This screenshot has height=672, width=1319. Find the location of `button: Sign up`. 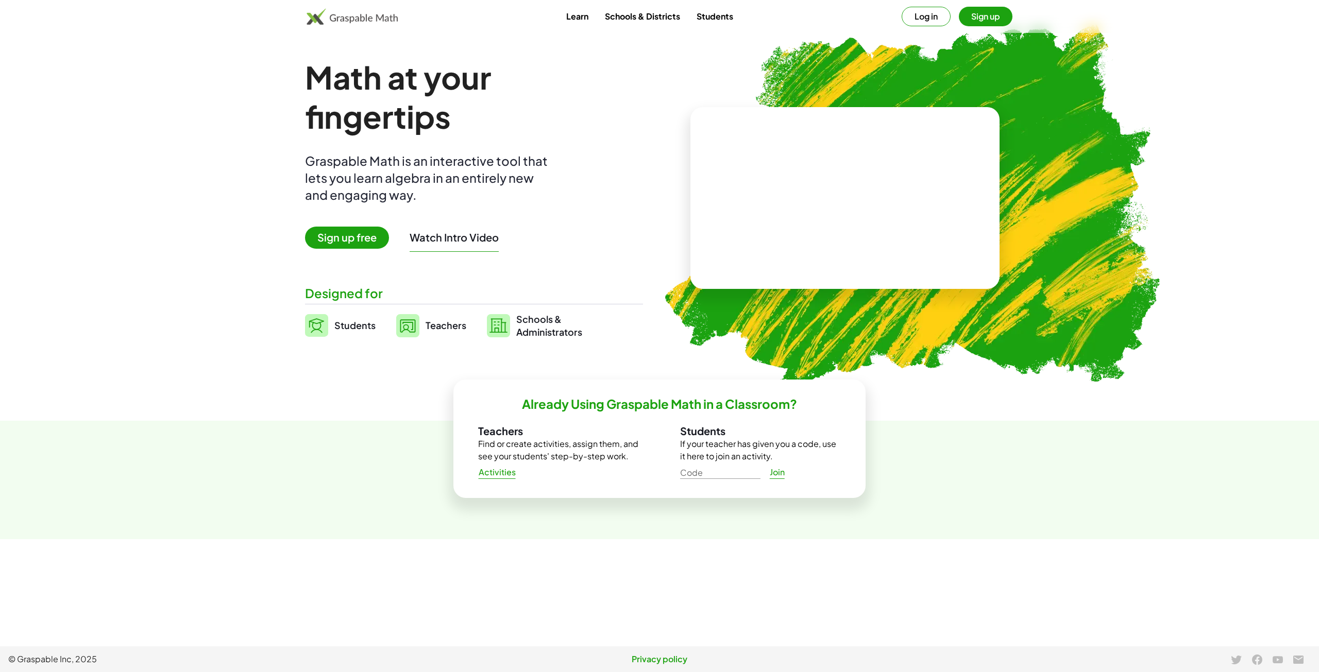

button: Sign up is located at coordinates (986, 16).